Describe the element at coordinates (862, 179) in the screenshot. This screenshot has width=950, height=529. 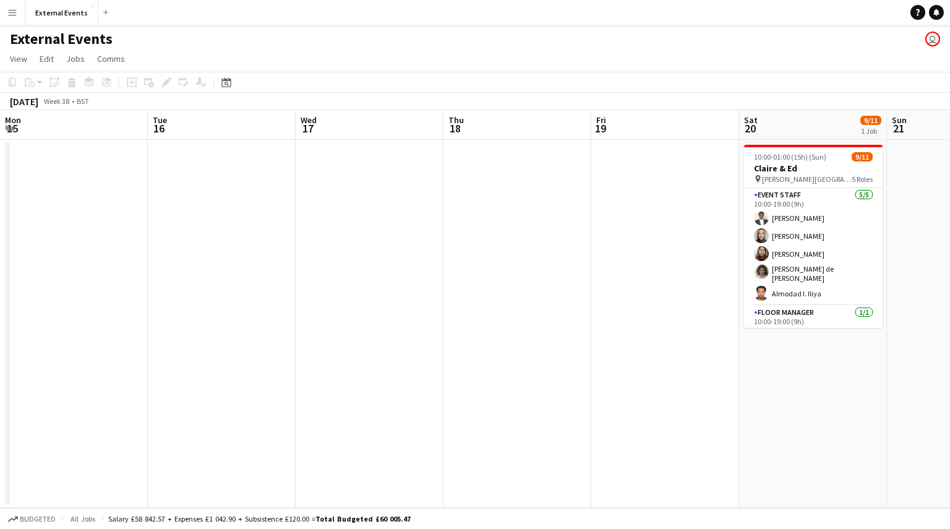
I see `span: 5 Roles` at that location.